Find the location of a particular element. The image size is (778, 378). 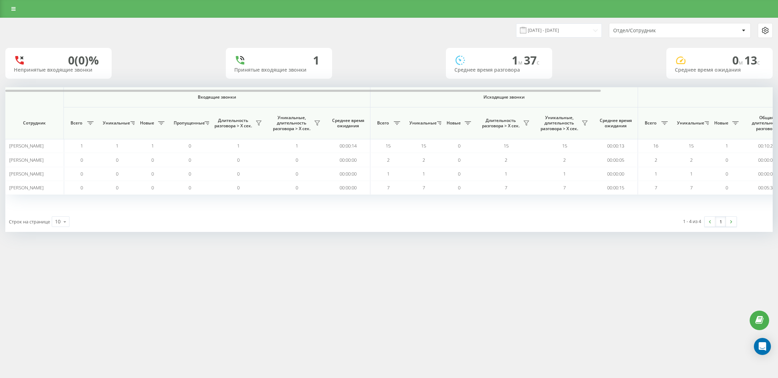

td: 00:00:15 is located at coordinates (615, 187).